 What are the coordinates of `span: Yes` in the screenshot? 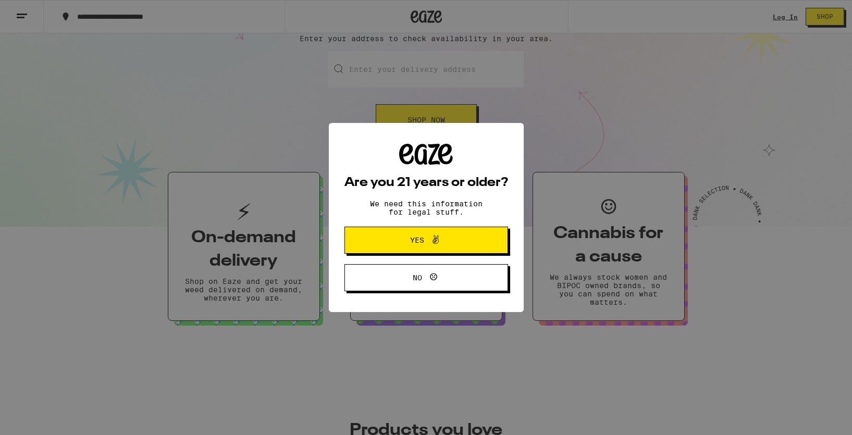 It's located at (417, 240).